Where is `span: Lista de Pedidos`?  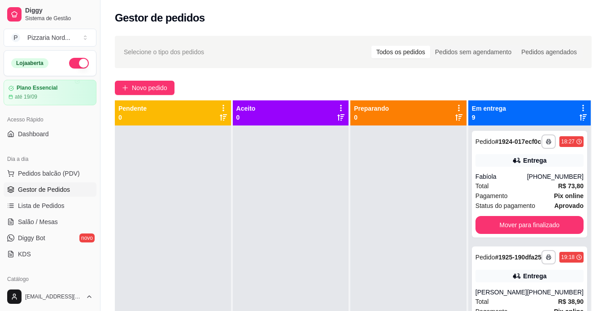 span: Lista de Pedidos is located at coordinates (41, 206).